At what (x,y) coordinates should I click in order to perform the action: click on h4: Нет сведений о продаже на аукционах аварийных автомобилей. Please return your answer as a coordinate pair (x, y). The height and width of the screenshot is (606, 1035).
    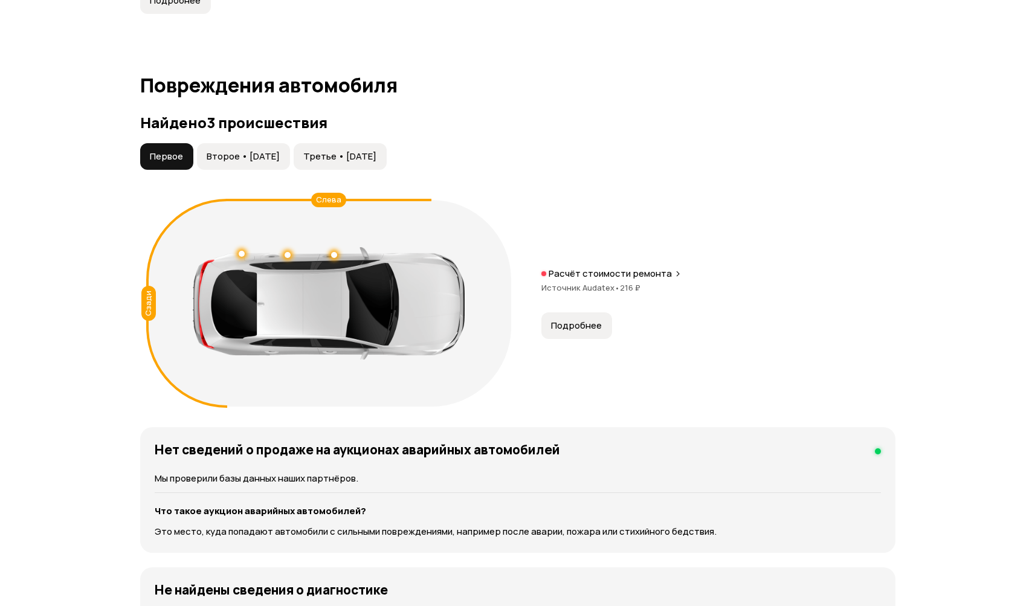
    Looking at the image, I should click on (357, 450).